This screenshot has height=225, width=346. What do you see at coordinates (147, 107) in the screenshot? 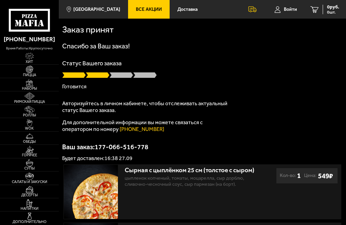
I see `p: Авторизуйтесь в личном кабинете, чтобы отслеживать актуальный статус Вашего заказа.` at bounding box center [147, 107].